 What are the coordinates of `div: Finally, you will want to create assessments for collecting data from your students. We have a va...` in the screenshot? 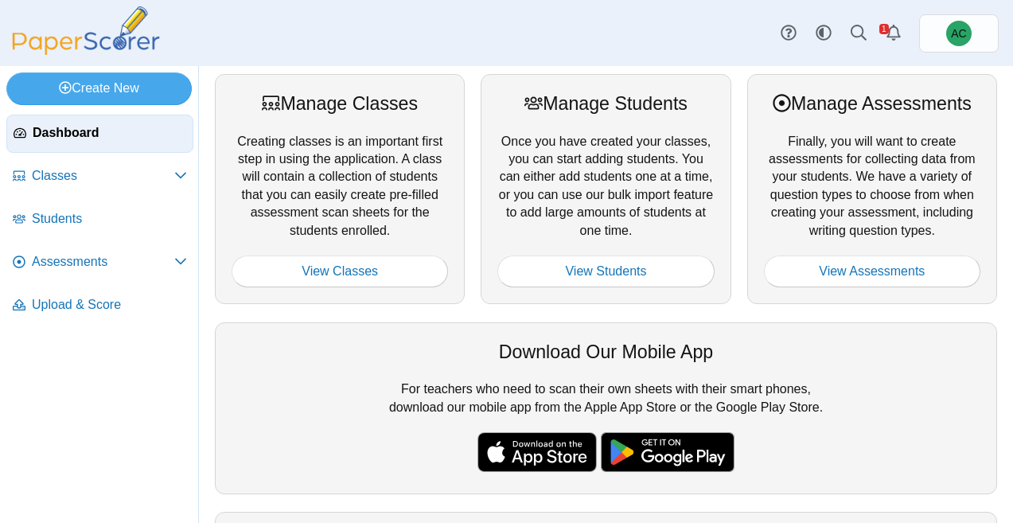 It's located at (872, 189).